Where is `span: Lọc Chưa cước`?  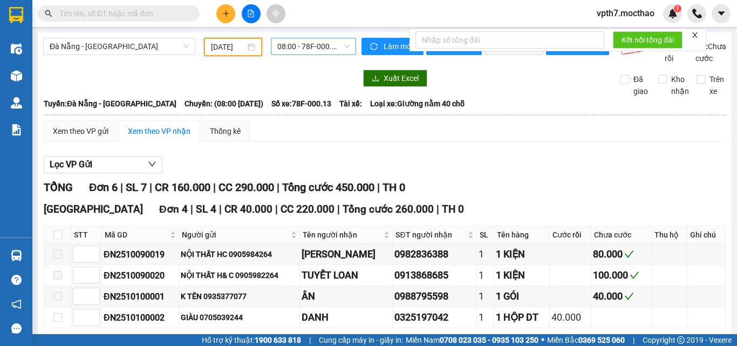 span: Lọc Chưa cước is located at coordinates (710, 52).